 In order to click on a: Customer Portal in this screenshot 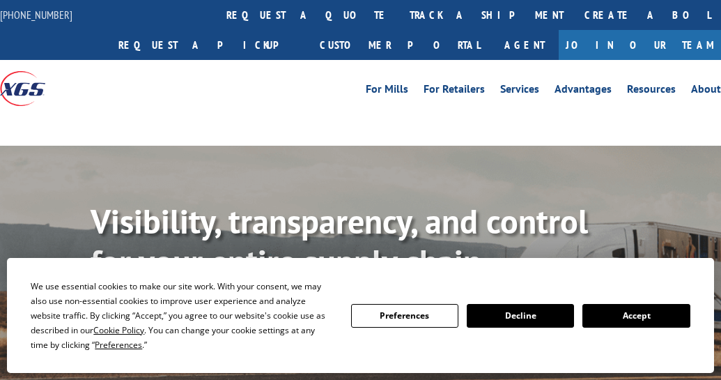, I will do `click(400, 45)`.